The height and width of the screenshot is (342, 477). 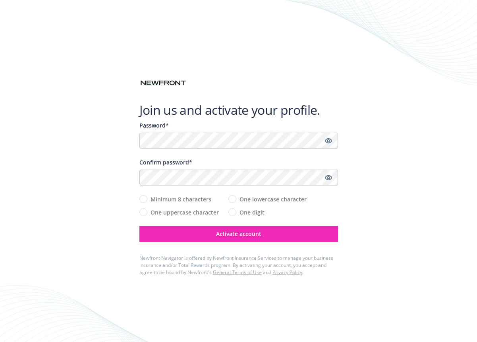 What do you see at coordinates (239, 178) in the screenshot?
I see `input: Confirm your unique password...` at bounding box center [239, 178].